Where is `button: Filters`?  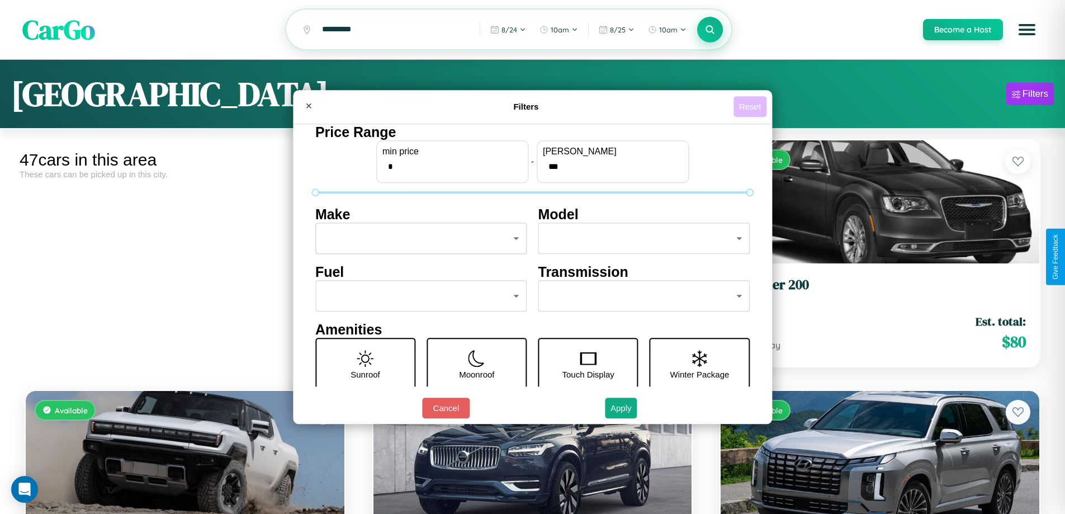 button: Filters is located at coordinates (1030, 94).